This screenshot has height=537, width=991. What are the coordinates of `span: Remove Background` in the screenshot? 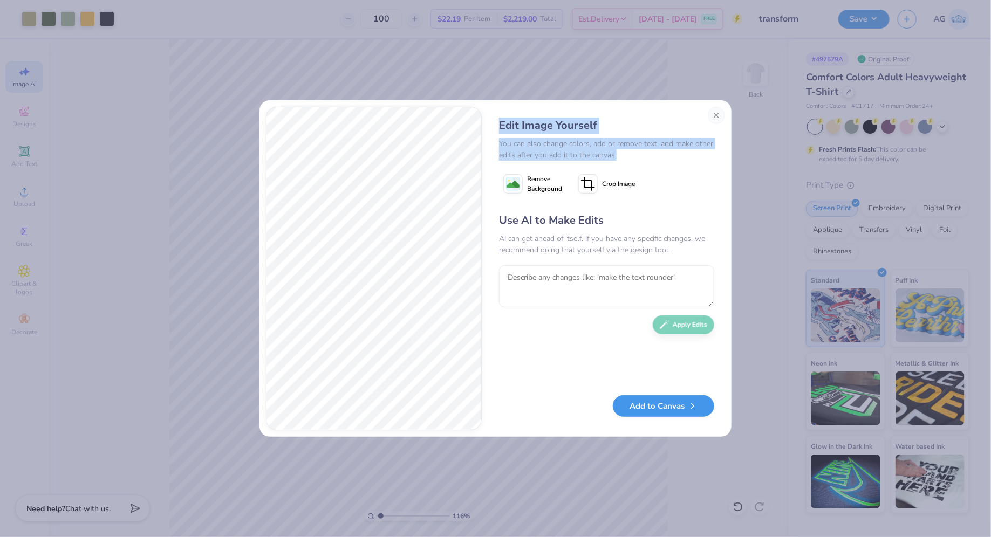 It's located at (544, 184).